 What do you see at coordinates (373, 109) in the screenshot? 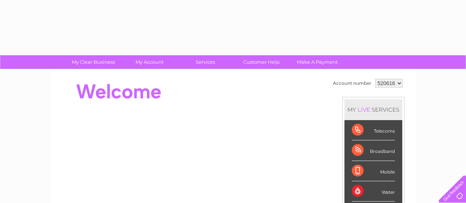
I see `div: MY SERVICES` at bounding box center [373, 109].